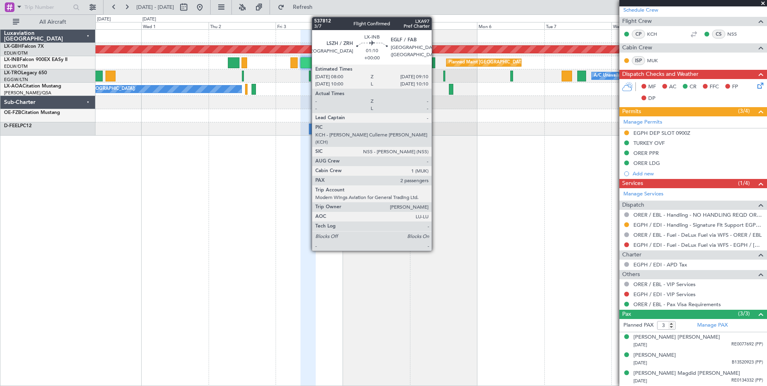 This screenshot has width=767, height=386. I want to click on span: (3/4), so click(743, 111).